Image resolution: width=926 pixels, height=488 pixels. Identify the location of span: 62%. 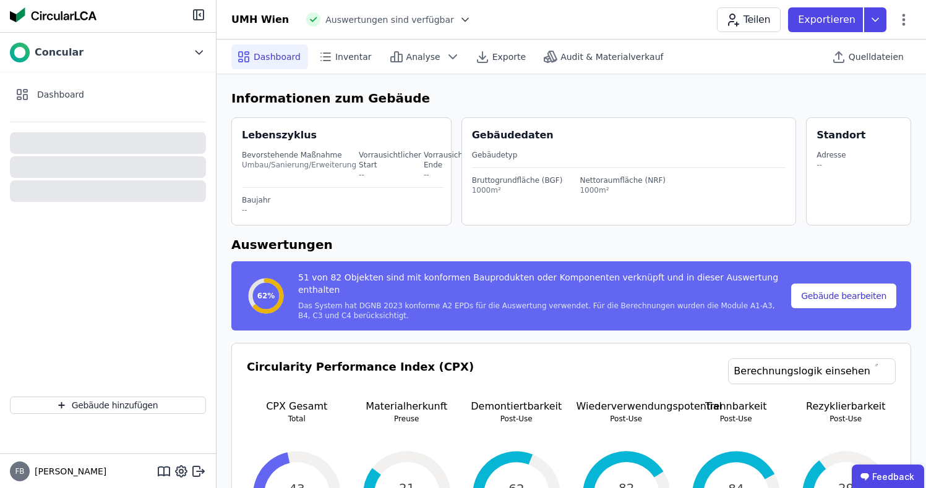
(266, 296).